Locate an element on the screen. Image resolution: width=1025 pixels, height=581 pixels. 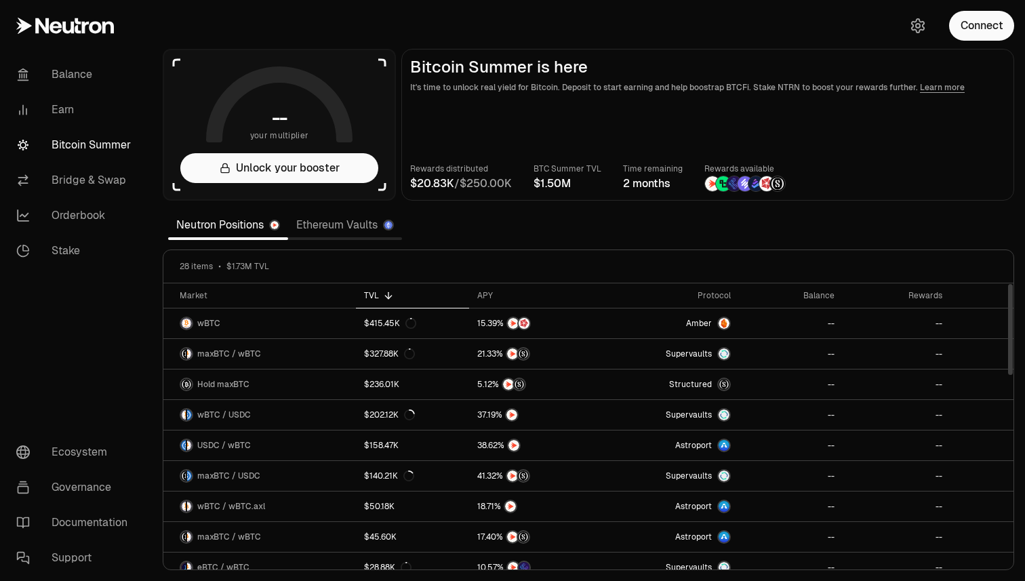
button: NTRNEtherFi Points is located at coordinates (536, 567).